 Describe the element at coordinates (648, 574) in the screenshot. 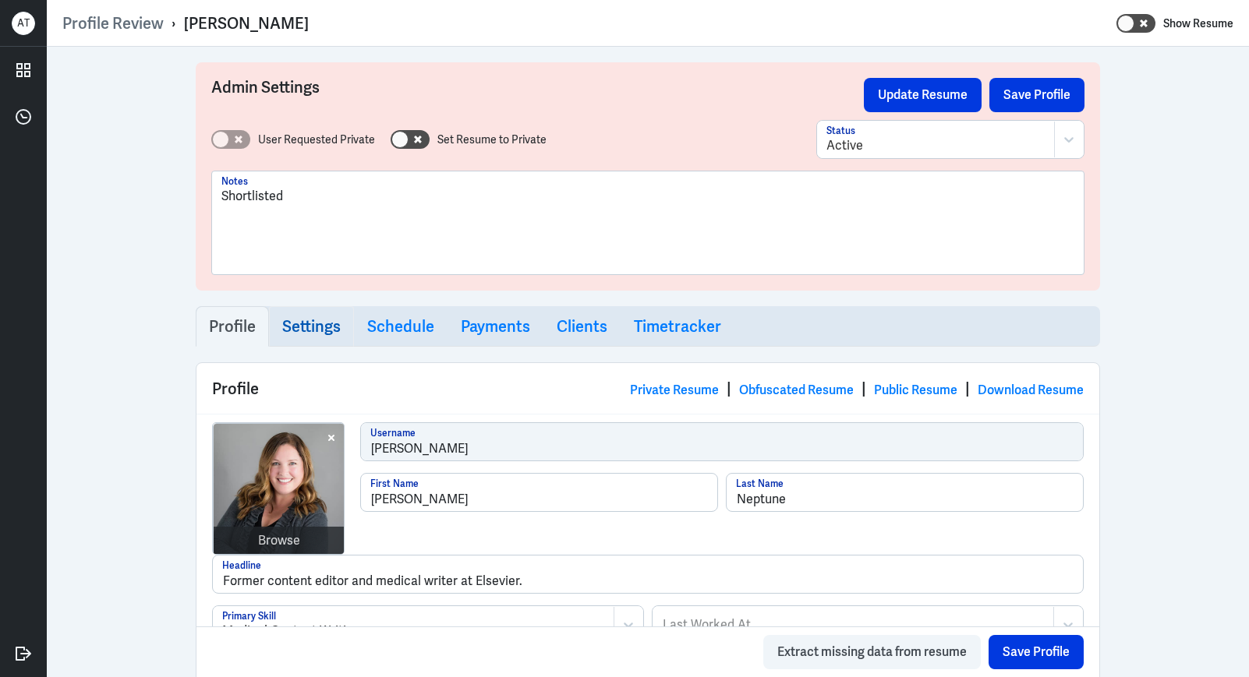

I see `input: Headline` at that location.